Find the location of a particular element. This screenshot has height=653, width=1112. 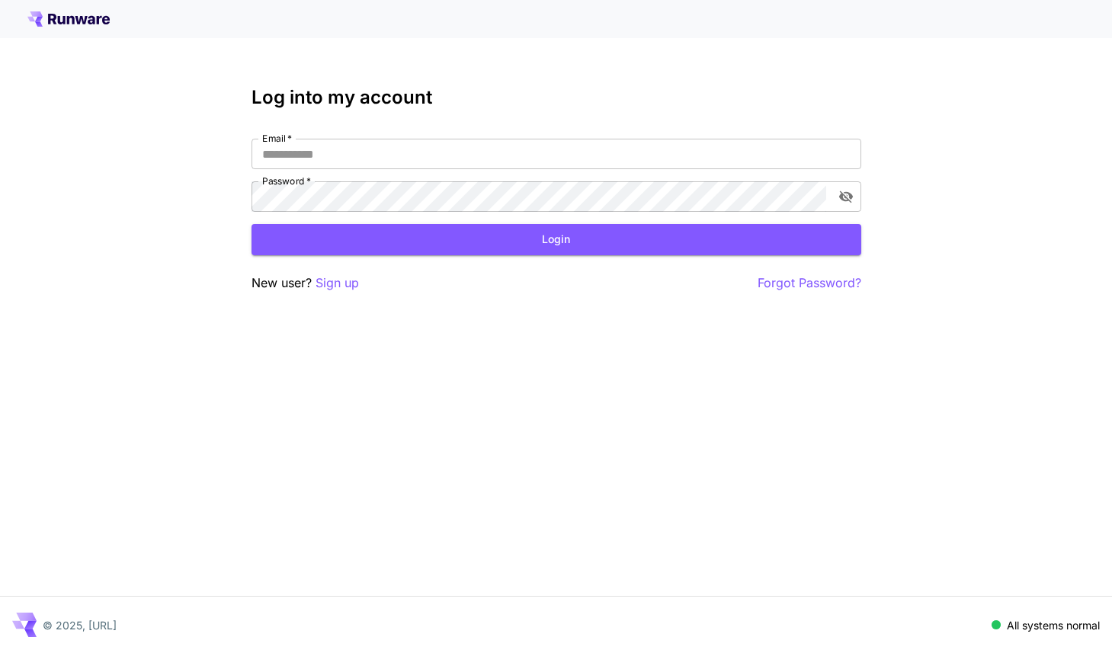

button: Sign up is located at coordinates (337, 283).